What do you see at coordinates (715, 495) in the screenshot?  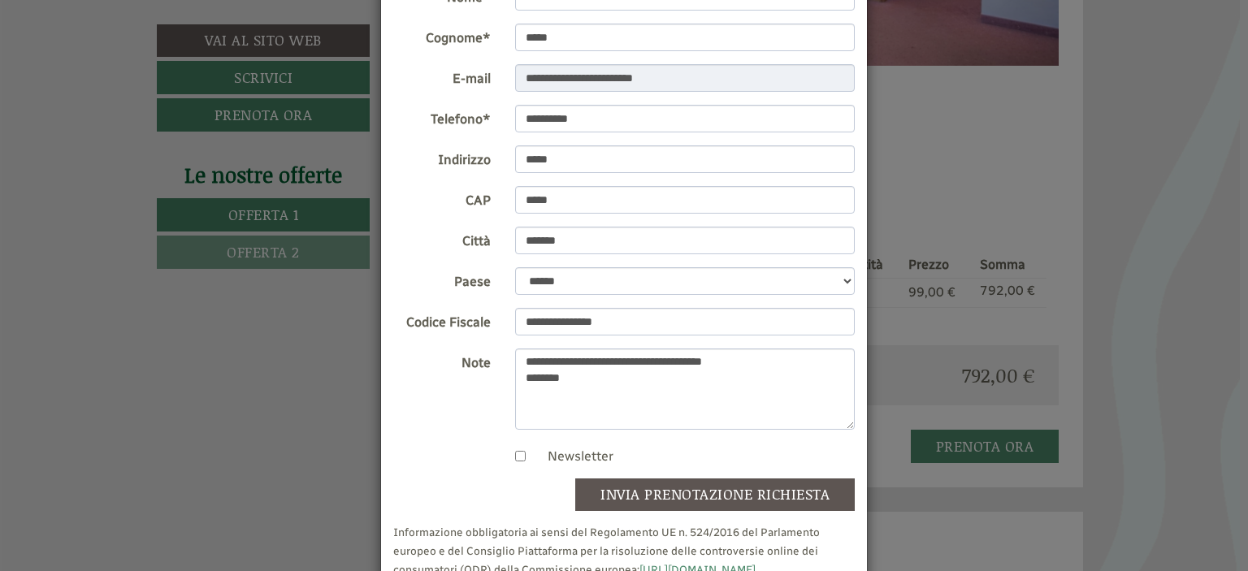 I see `button: invia prenotazione richiesta` at bounding box center [715, 495].